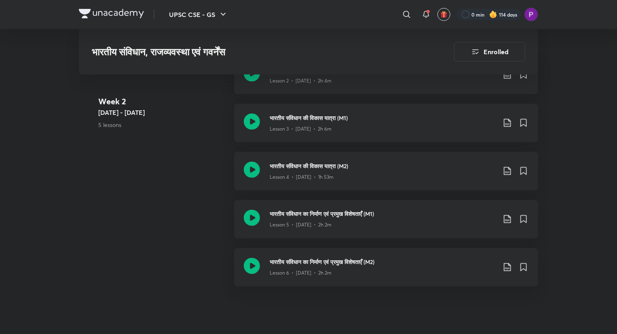 This screenshot has width=617, height=334. I want to click on h3: भारतीय संविधान, राजव्यवस्था एवं गवर्नेंस, so click(250, 52).